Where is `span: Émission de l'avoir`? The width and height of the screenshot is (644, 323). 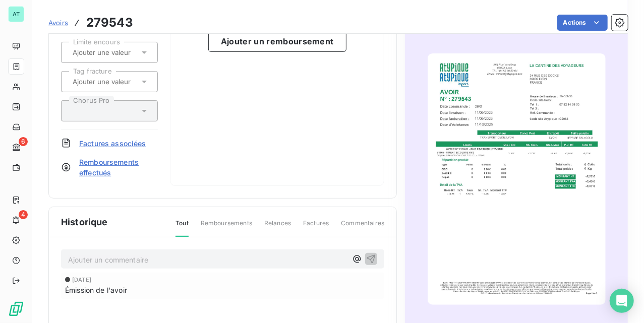
span: Émission de l'avoir is located at coordinates (96, 290).